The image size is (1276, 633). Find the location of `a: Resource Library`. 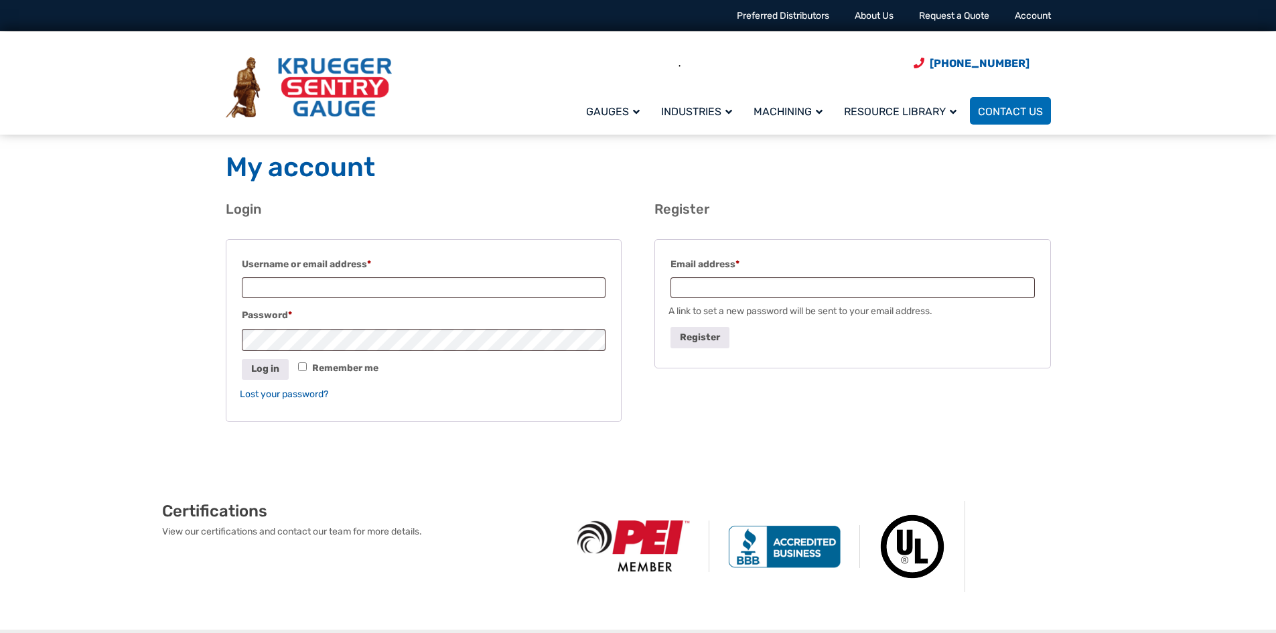

a: Resource Library is located at coordinates (903, 111).